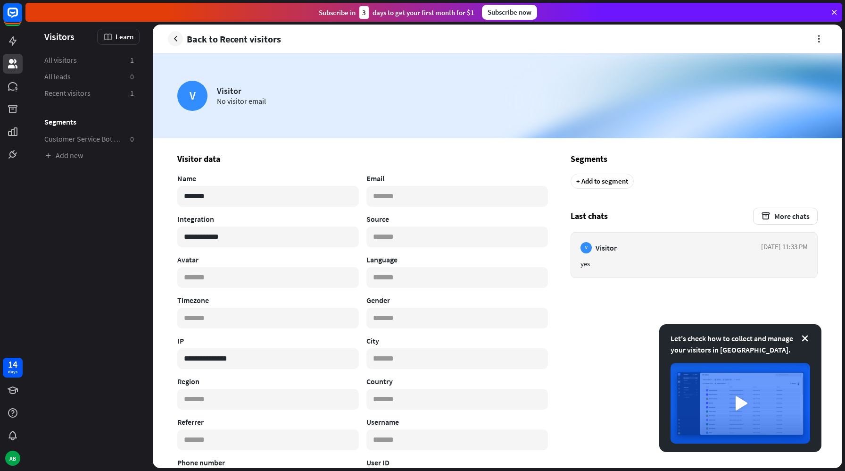 The height and width of the screenshot is (471, 845). I want to click on div: AB, so click(13, 458).